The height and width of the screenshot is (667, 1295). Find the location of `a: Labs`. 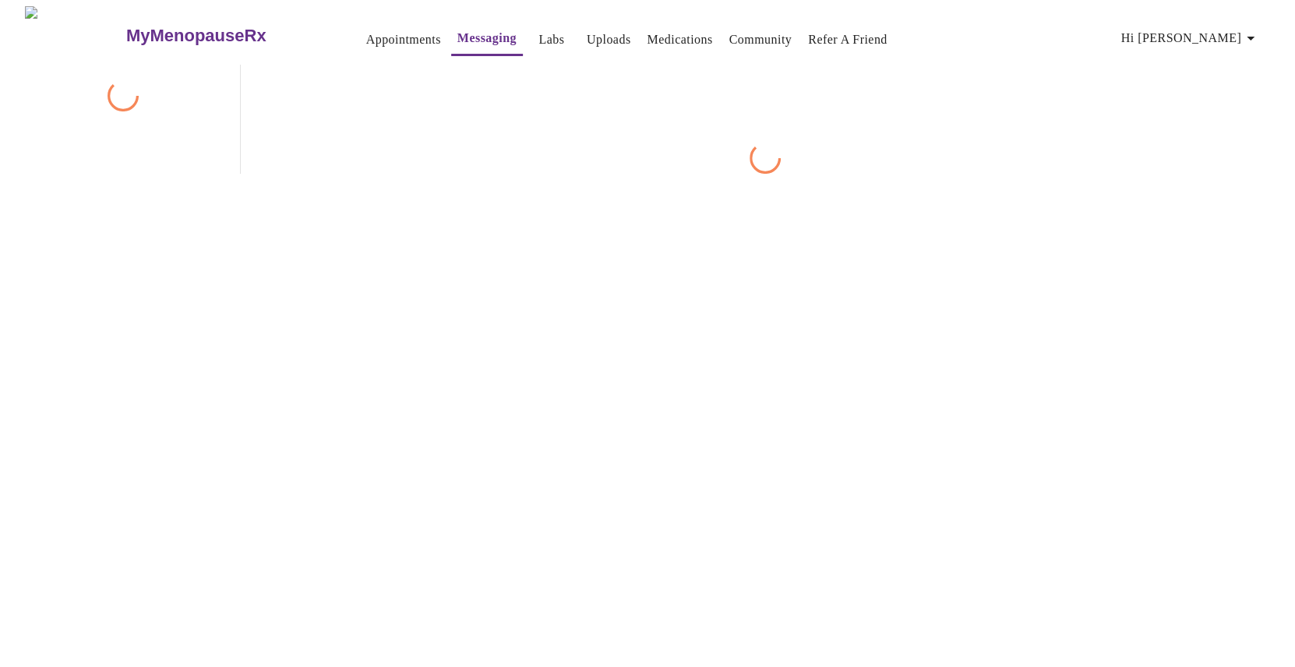

a: Labs is located at coordinates (551, 40).